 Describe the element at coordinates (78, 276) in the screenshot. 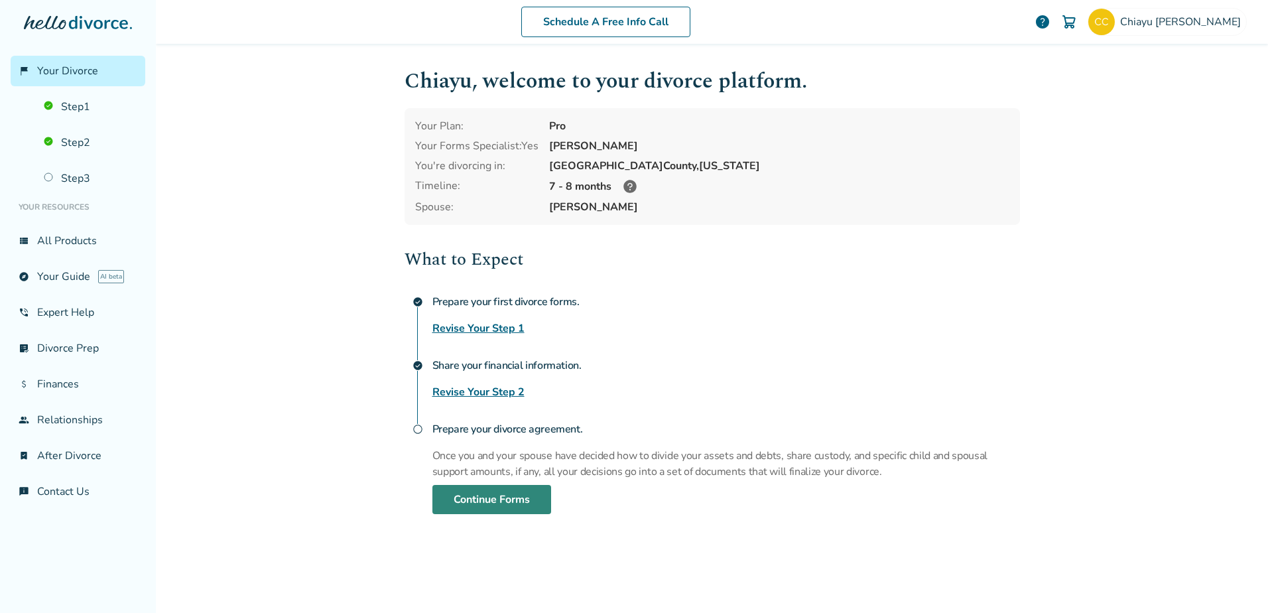

I see `a: exploreYour GuideAI beta` at that location.